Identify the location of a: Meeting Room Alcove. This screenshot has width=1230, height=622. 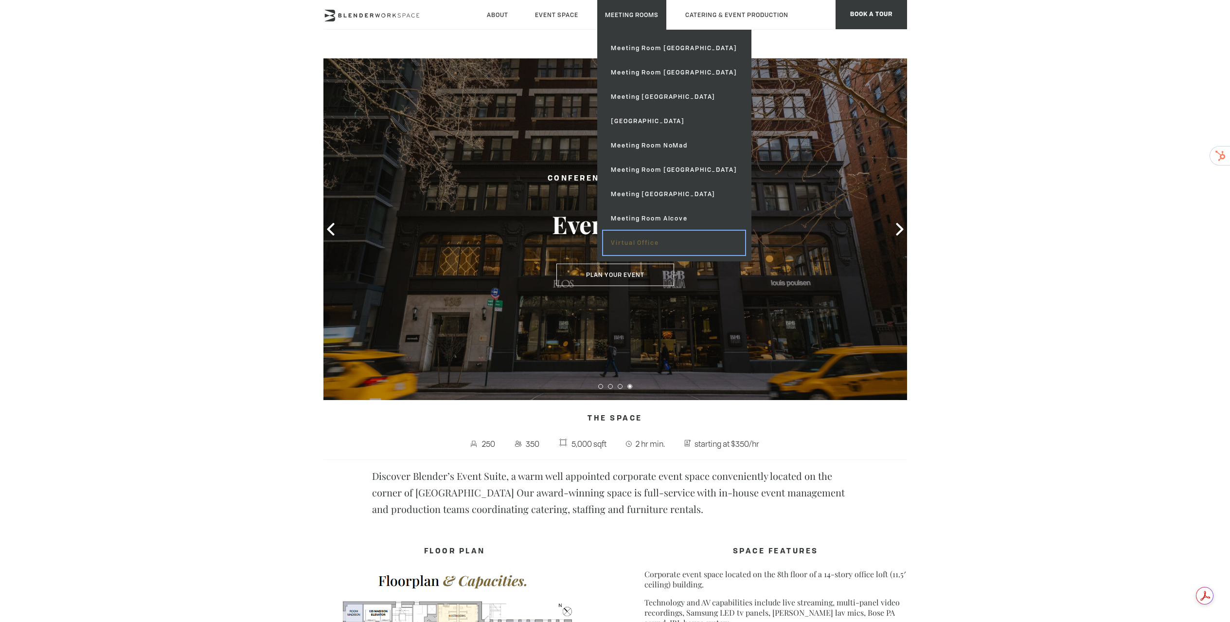
(674, 218).